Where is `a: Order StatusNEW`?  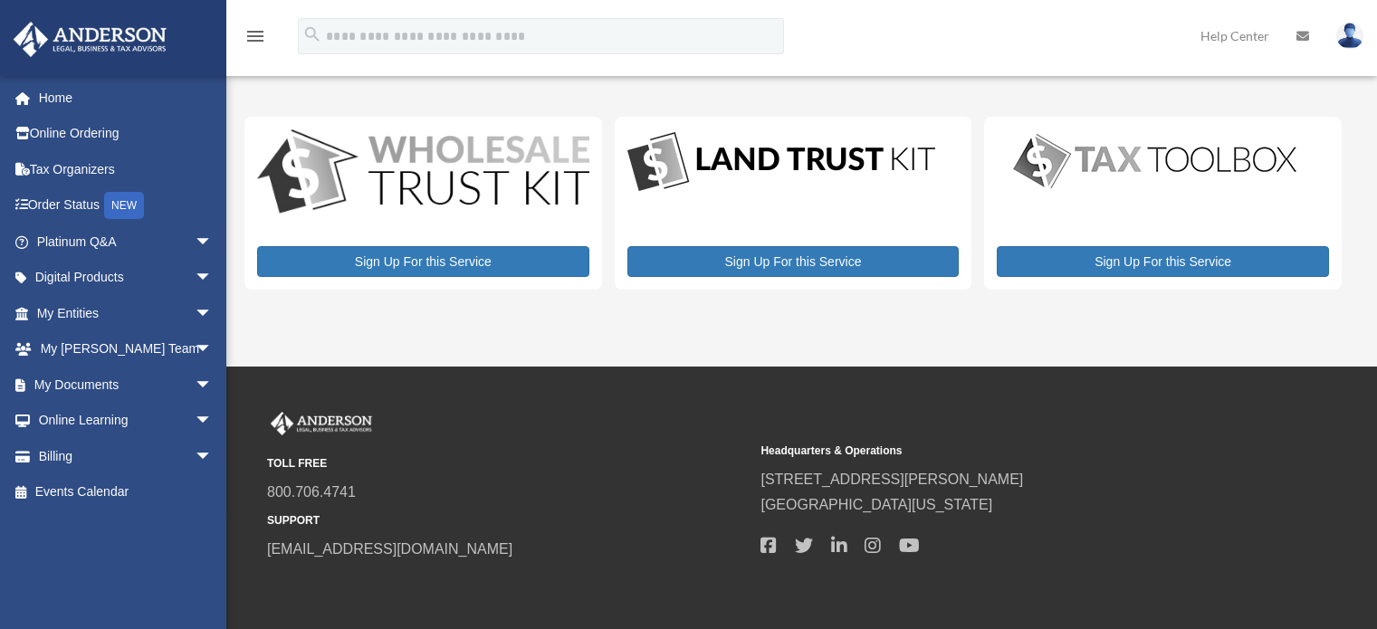 a: Order StatusNEW is located at coordinates (126, 205).